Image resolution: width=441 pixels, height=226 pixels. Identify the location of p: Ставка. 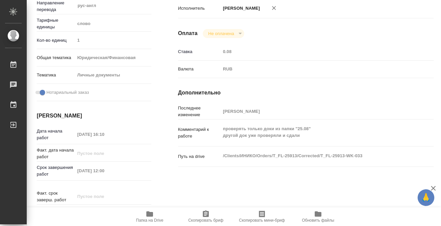
(200, 52).